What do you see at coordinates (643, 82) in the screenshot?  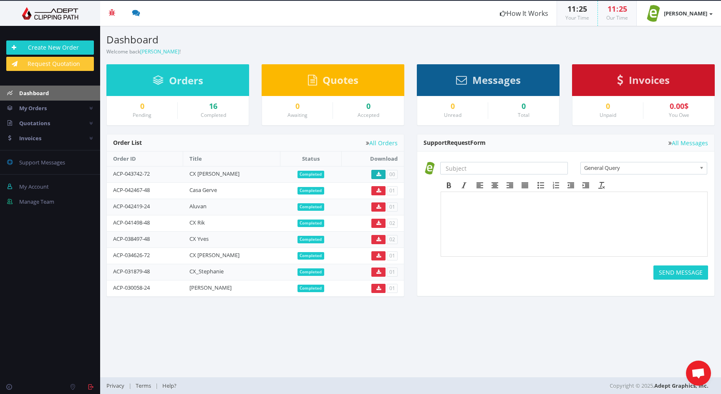 I see `a: Invoices` at bounding box center [643, 82].